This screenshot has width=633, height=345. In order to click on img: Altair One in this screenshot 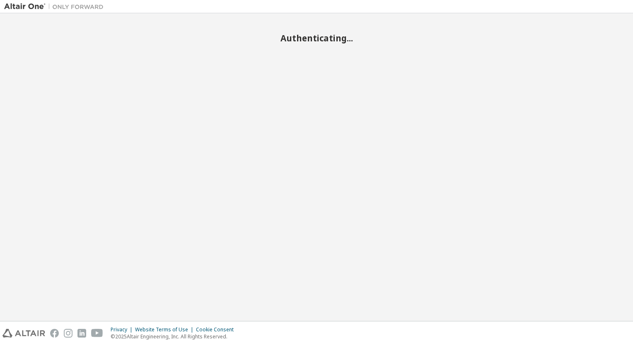, I will do `click(56, 7)`.